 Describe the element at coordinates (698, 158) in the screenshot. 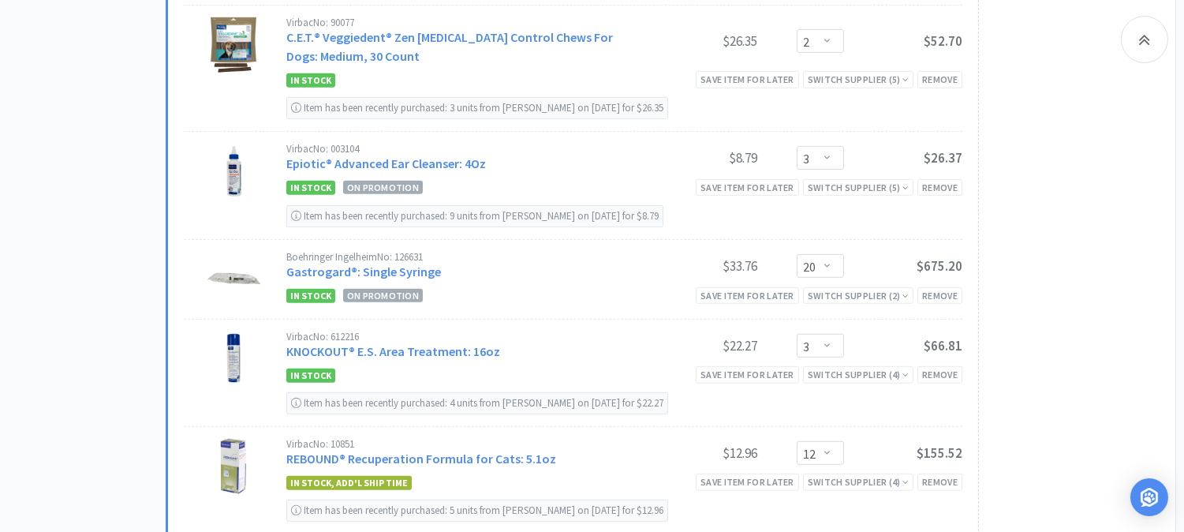

I see `div: $8.79` at that location.